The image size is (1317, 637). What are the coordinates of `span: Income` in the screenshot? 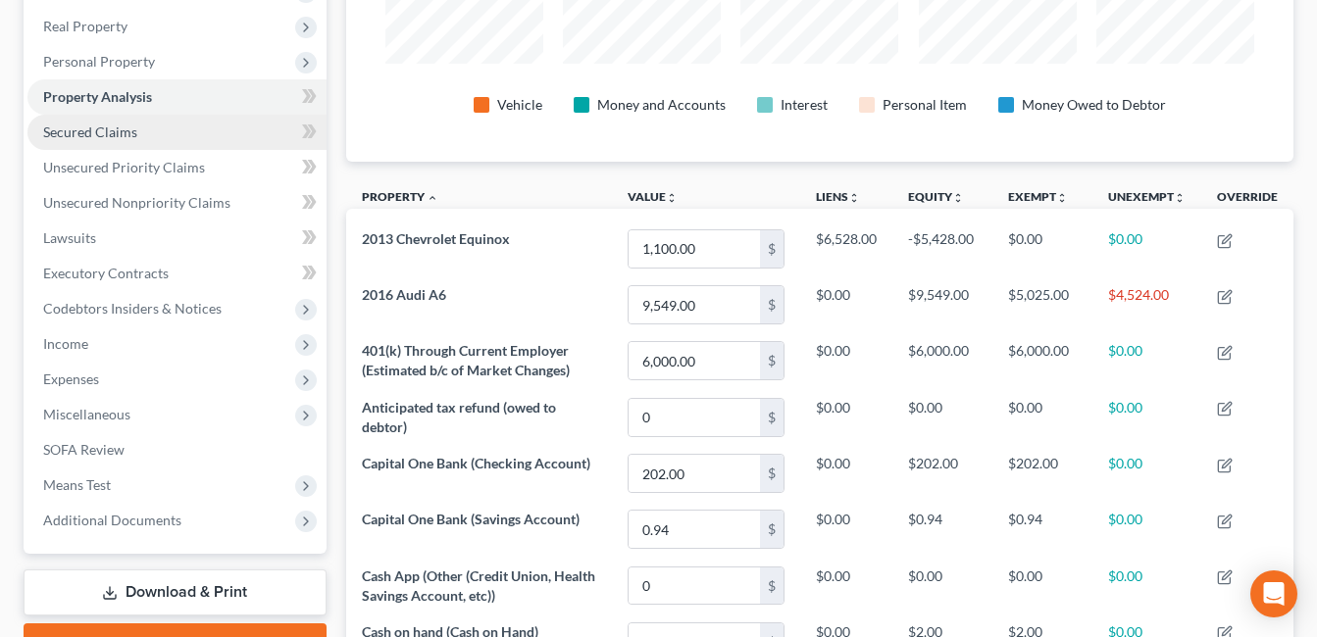 It's located at (66, 343).